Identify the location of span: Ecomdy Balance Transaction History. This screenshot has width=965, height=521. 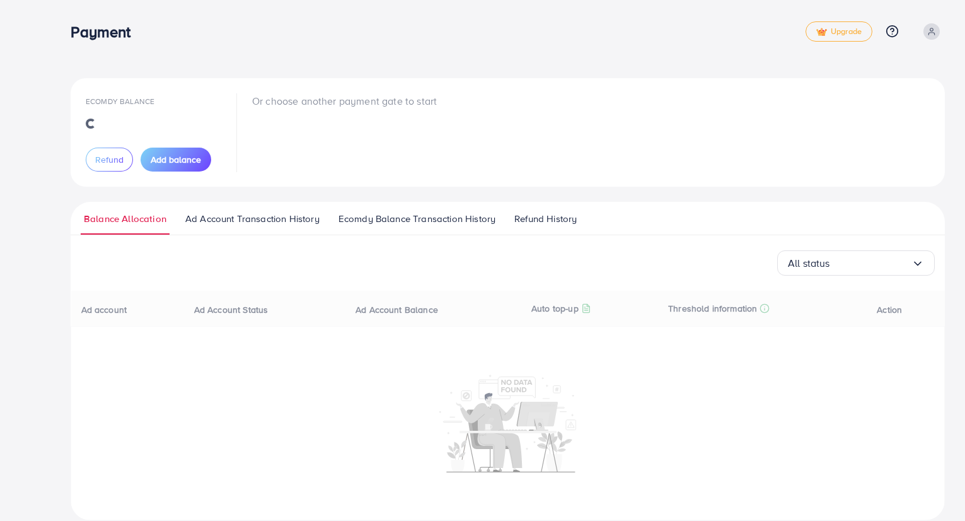
(417, 219).